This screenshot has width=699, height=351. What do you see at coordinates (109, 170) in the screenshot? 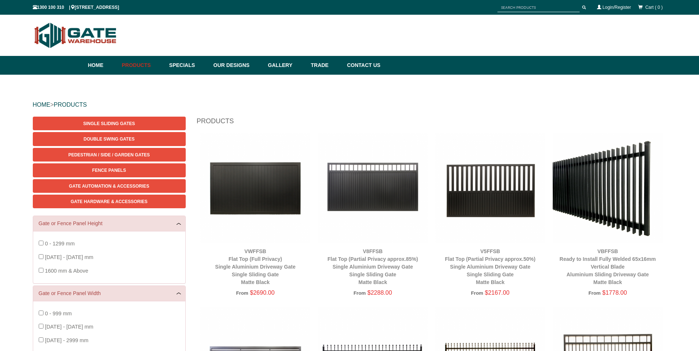
I see `a: Fence Panels` at bounding box center [109, 170].